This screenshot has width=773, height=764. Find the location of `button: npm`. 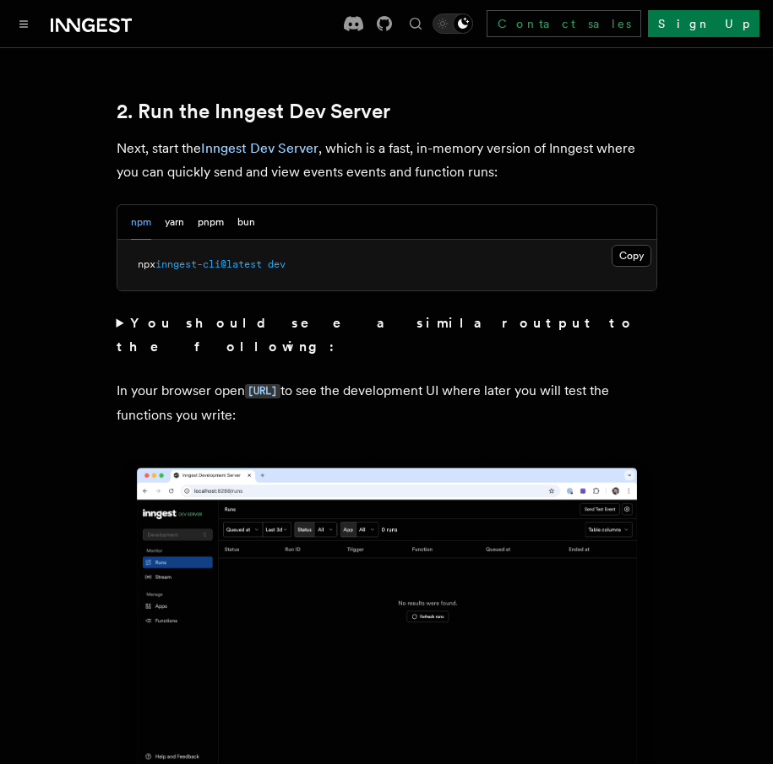

button: npm is located at coordinates (141, 222).